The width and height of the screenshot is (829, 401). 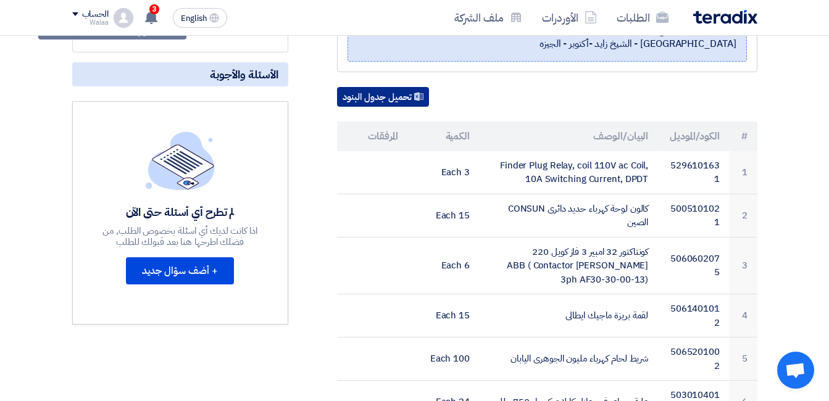 What do you see at coordinates (180, 161) in the screenshot?
I see `img: empty_state_list.svg` at bounding box center [180, 161].